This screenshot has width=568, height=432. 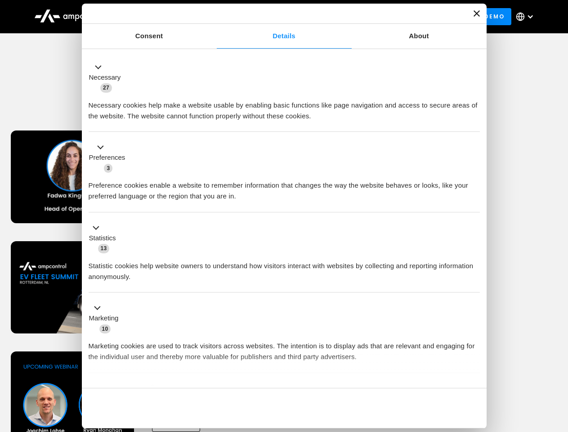 I want to click on label: Preferences, so click(x=107, y=157).